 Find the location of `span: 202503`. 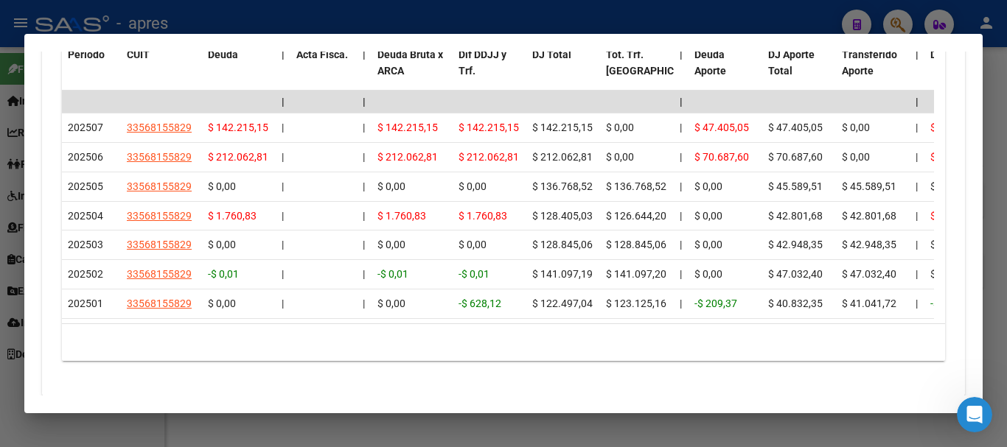

span: 202503 is located at coordinates (86, 245).